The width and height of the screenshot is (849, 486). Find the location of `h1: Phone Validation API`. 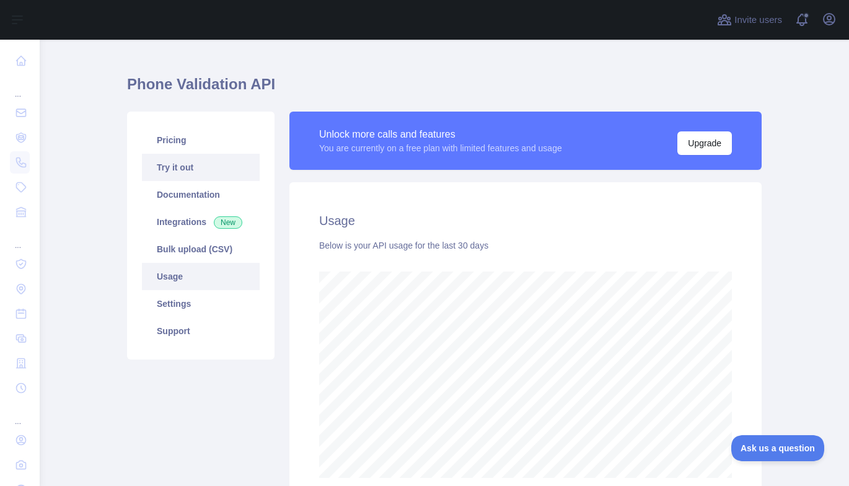

h1: Phone Validation API is located at coordinates (445, 89).